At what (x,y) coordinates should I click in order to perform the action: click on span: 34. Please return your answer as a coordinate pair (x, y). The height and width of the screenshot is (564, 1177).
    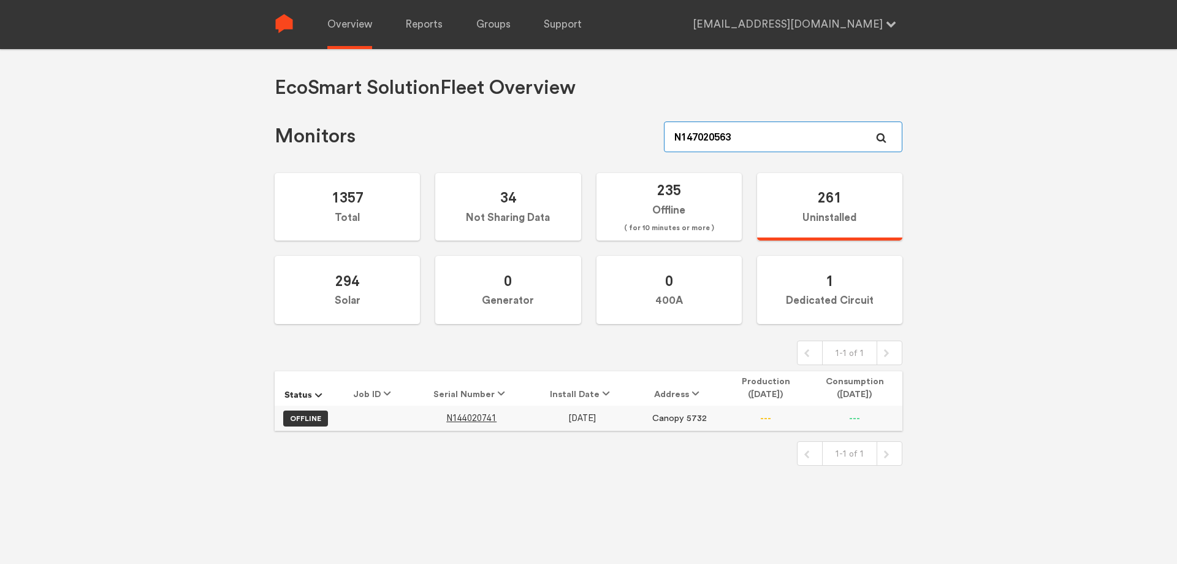
    Looking at the image, I should click on (508, 197).